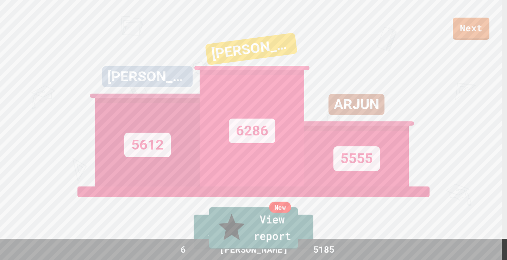 Image resolution: width=507 pixels, height=260 pixels. I want to click on div: New, so click(280, 207).